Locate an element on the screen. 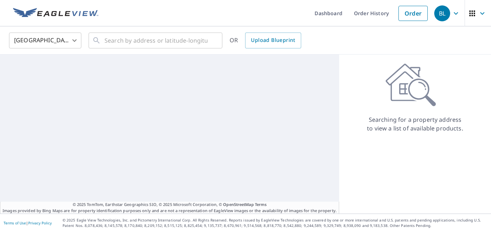  input: Search by address or latitude-longitude is located at coordinates (156, 40).